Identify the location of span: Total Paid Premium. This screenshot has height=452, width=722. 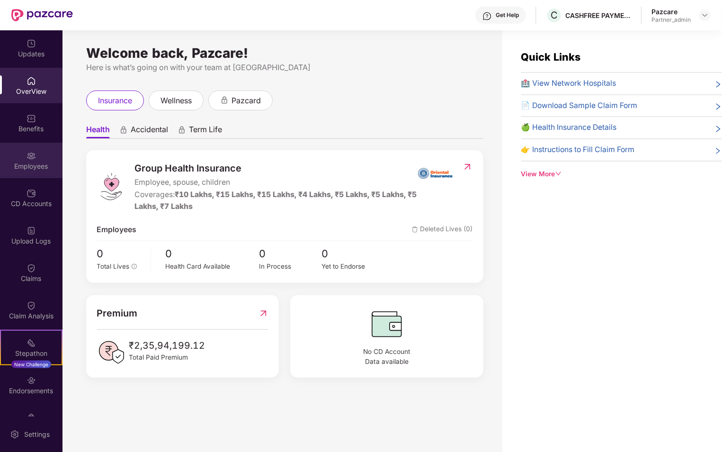
(167, 357).